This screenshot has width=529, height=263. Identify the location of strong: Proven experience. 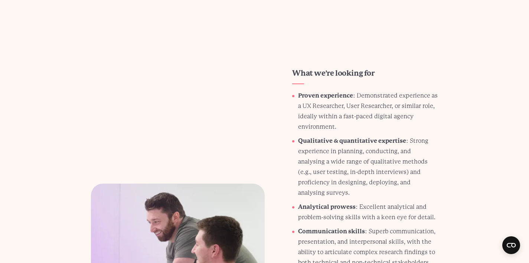
(325, 95).